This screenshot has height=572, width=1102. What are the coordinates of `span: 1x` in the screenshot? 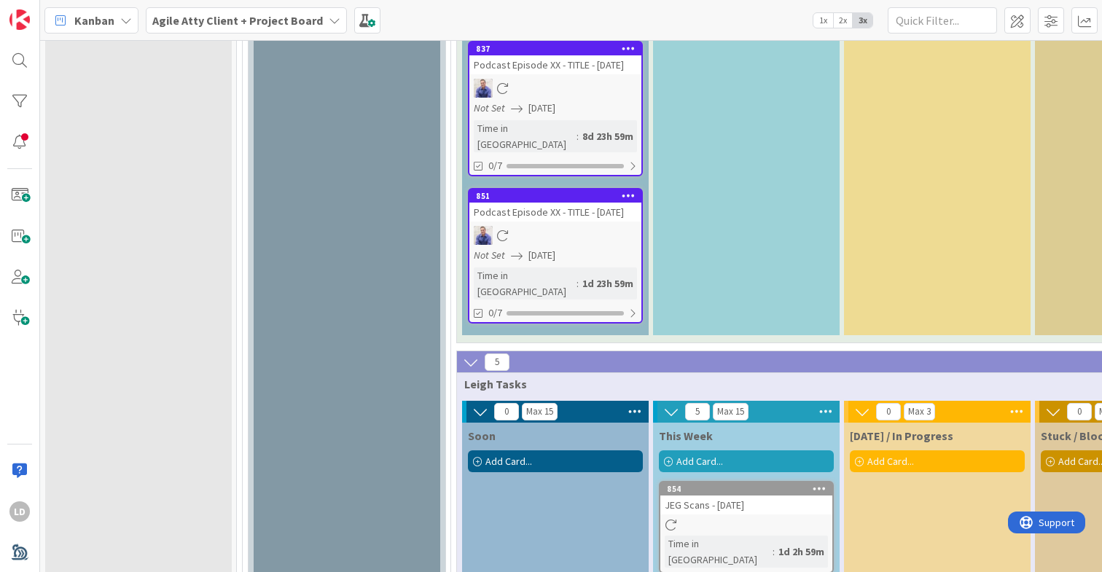 It's located at (823, 20).